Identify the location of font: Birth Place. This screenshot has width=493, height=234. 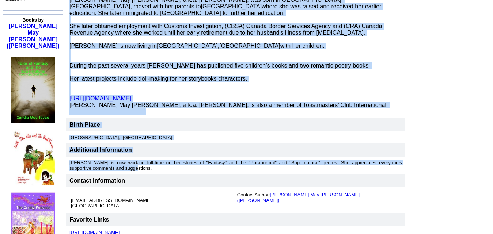
(85, 125).